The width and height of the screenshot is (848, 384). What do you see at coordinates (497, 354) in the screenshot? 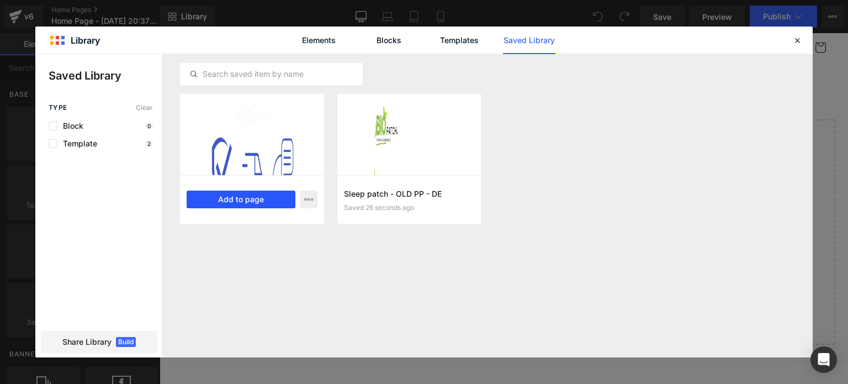
I see `h2: Weitere Informationen` at bounding box center [497, 354].